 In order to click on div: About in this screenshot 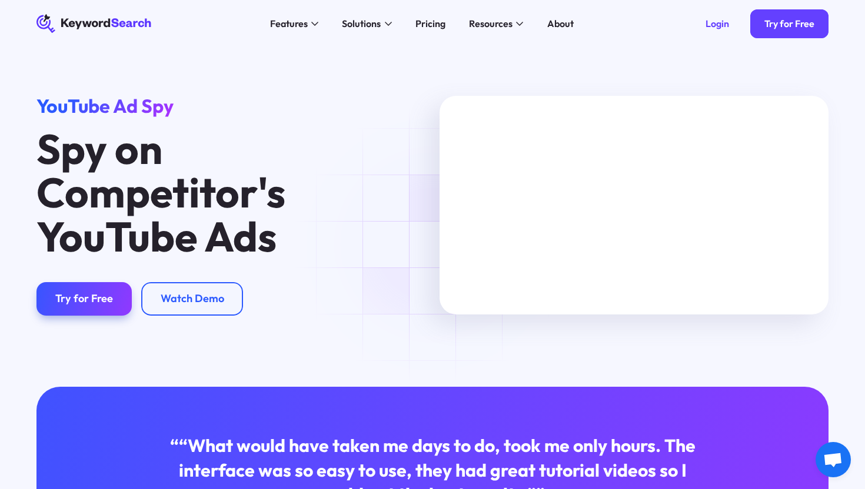, I will do `click(560, 24)`.